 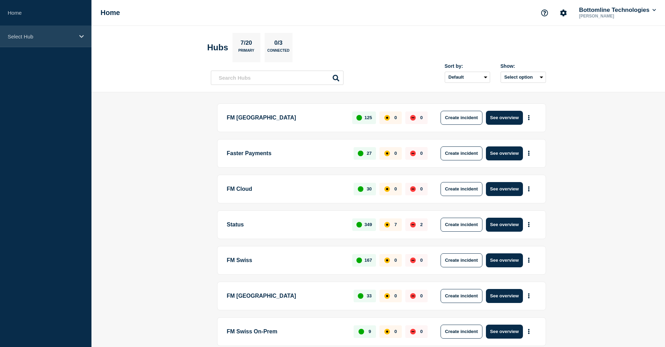 I want to click on p: 7, so click(x=395, y=224).